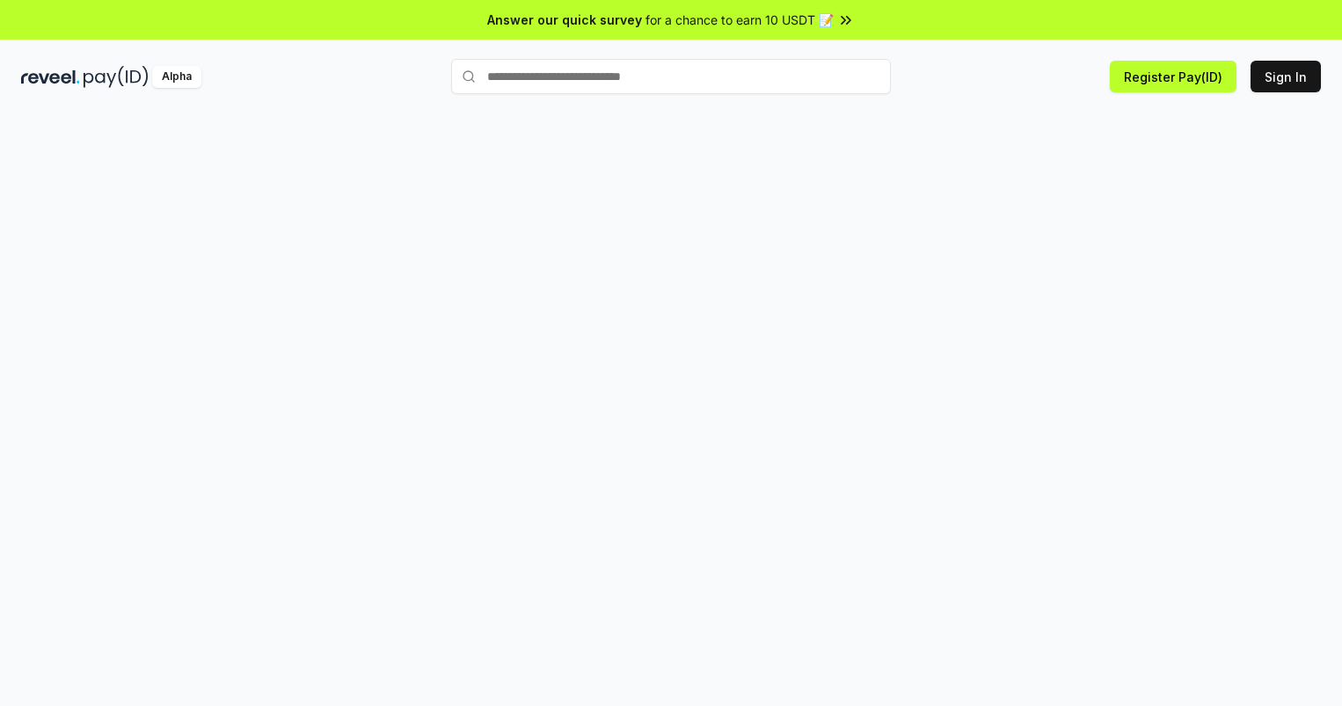 The image size is (1342, 706). What do you see at coordinates (50, 76) in the screenshot?
I see `img: reveel_dark` at bounding box center [50, 76].